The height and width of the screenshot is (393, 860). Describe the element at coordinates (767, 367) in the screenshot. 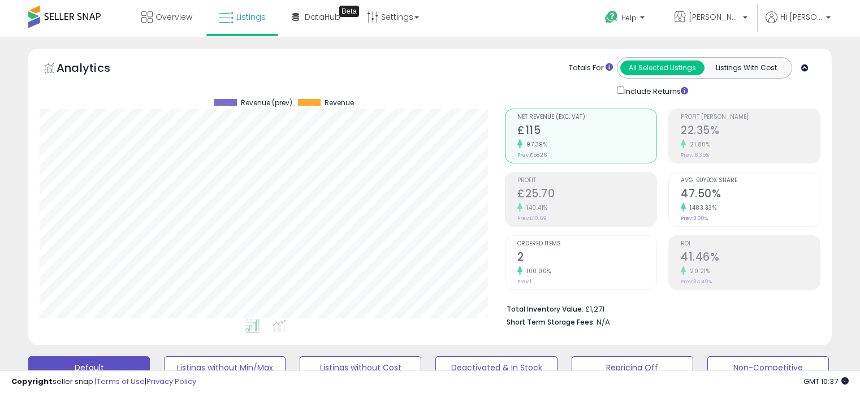

I see `button: Non-Competitive` at that location.